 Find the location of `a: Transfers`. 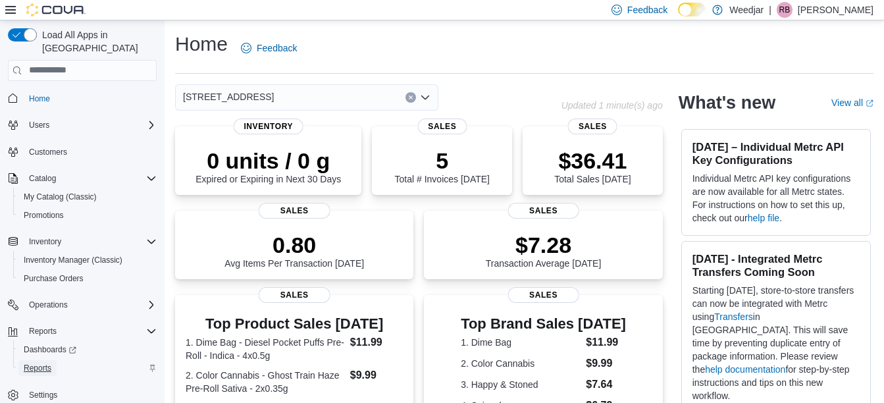

a: Transfers is located at coordinates (733, 317).